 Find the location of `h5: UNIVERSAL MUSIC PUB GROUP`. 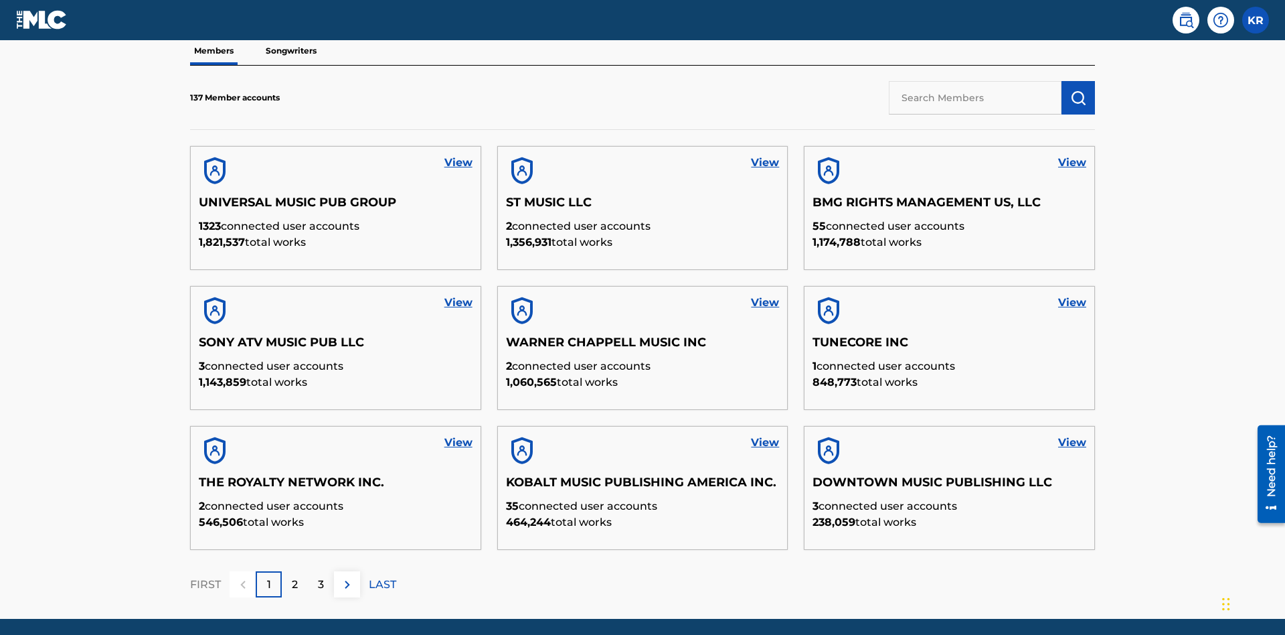

h5: UNIVERSAL MUSIC PUB GROUP is located at coordinates (335, 206).